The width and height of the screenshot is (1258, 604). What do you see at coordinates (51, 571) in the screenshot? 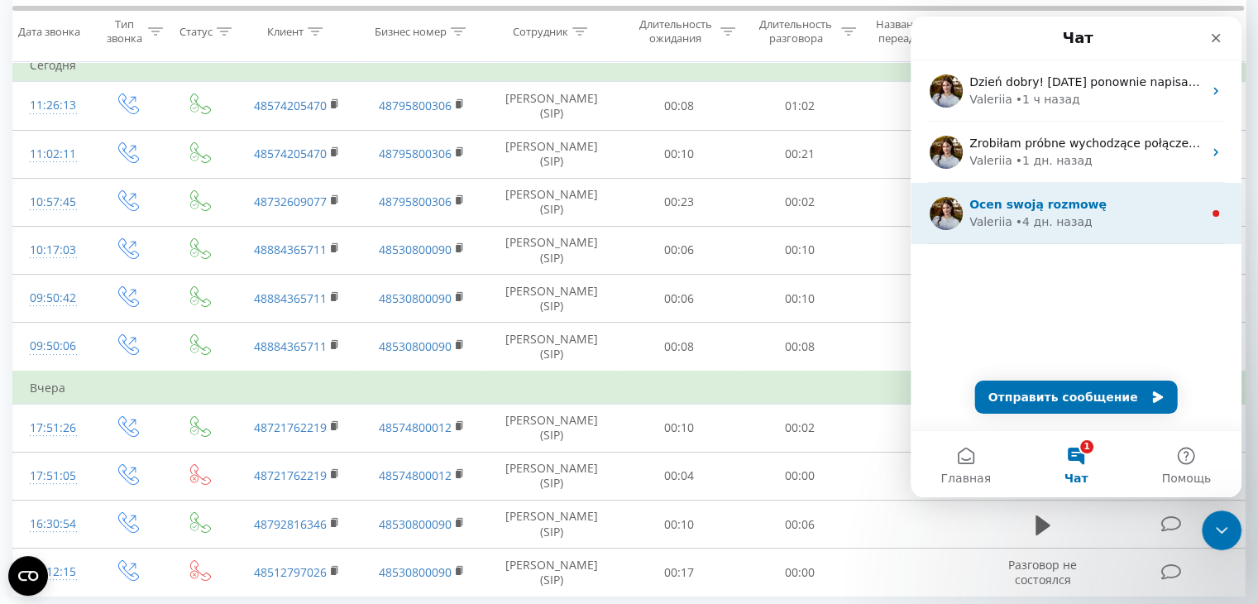
I see `div: 16:12:15` at bounding box center [51, 571].